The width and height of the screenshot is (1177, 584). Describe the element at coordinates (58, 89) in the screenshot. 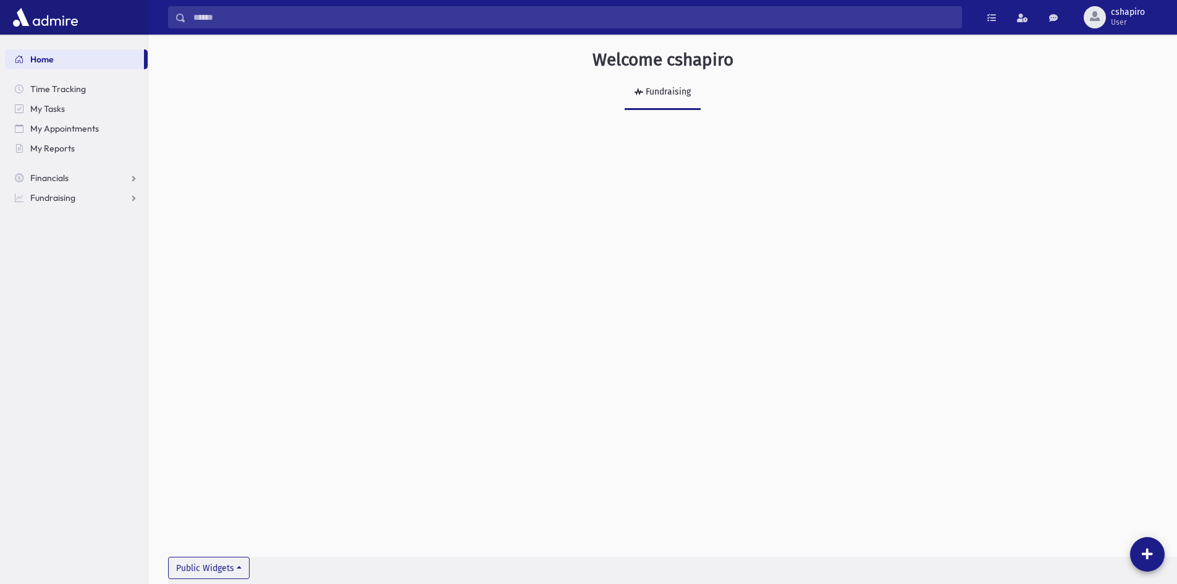

I see `span: Time Tracking` at that location.